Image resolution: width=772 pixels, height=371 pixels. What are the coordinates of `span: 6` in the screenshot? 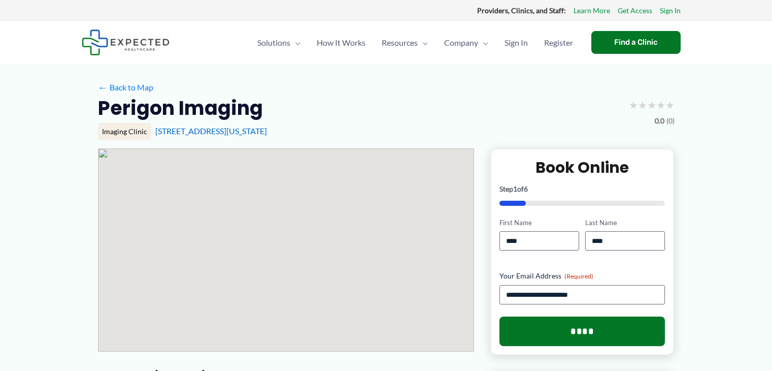 It's located at (526, 188).